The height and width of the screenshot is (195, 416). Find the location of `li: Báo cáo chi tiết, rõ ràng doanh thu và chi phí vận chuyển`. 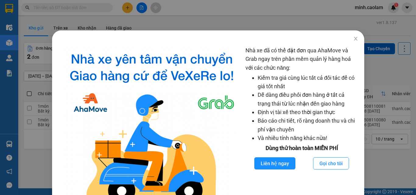

li: Báo cáo chi tiết, rõ ràng doanh thu và chi phí vận chuyển is located at coordinates (308, 125).